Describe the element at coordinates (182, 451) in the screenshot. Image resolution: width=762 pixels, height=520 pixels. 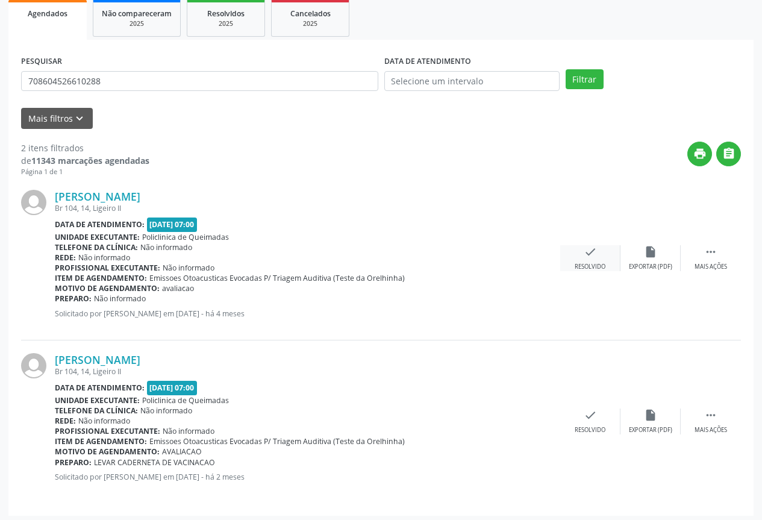
I see `span: AVALIACAO` at that location.